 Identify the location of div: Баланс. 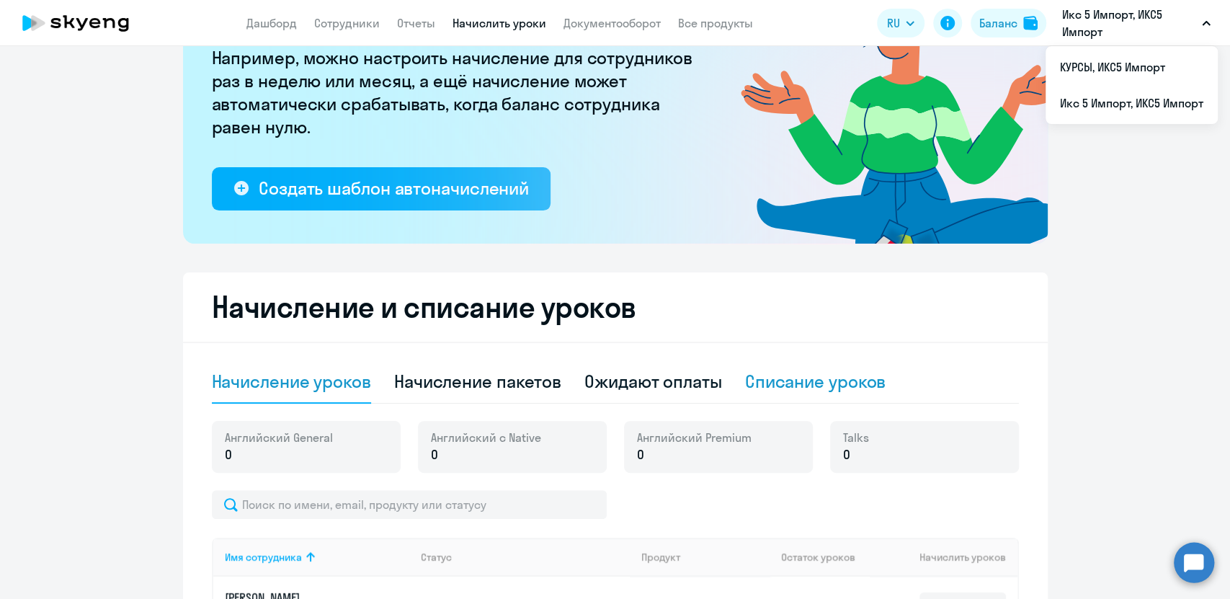
(998, 23).